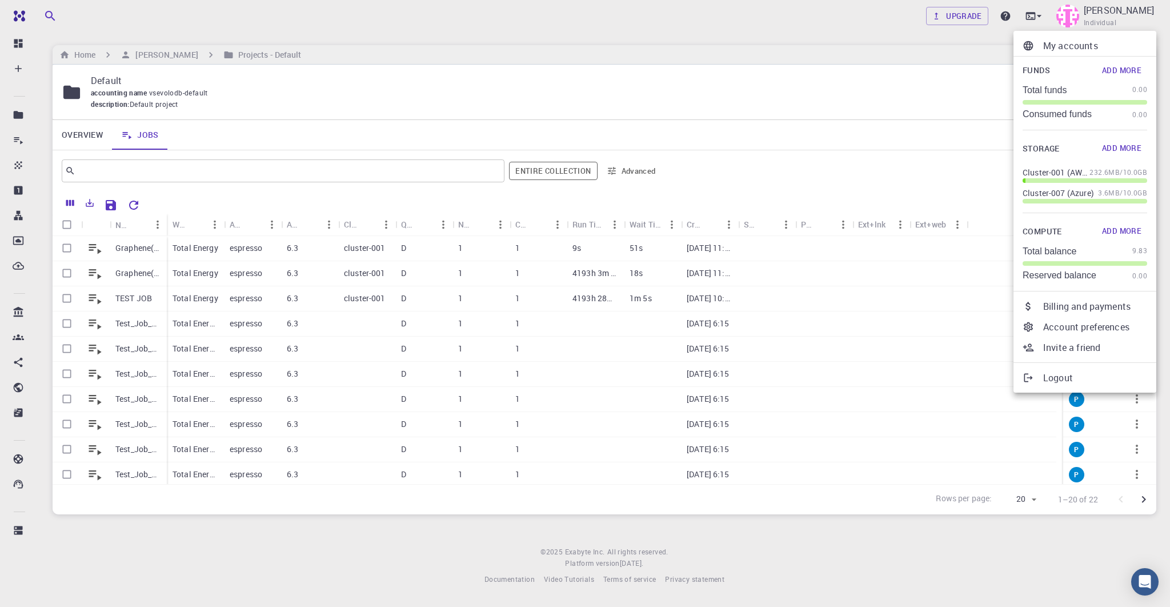 Image resolution: width=1170 pixels, height=607 pixels. What do you see at coordinates (1060, 275) in the screenshot?
I see `p: Reserved balance` at bounding box center [1060, 275].